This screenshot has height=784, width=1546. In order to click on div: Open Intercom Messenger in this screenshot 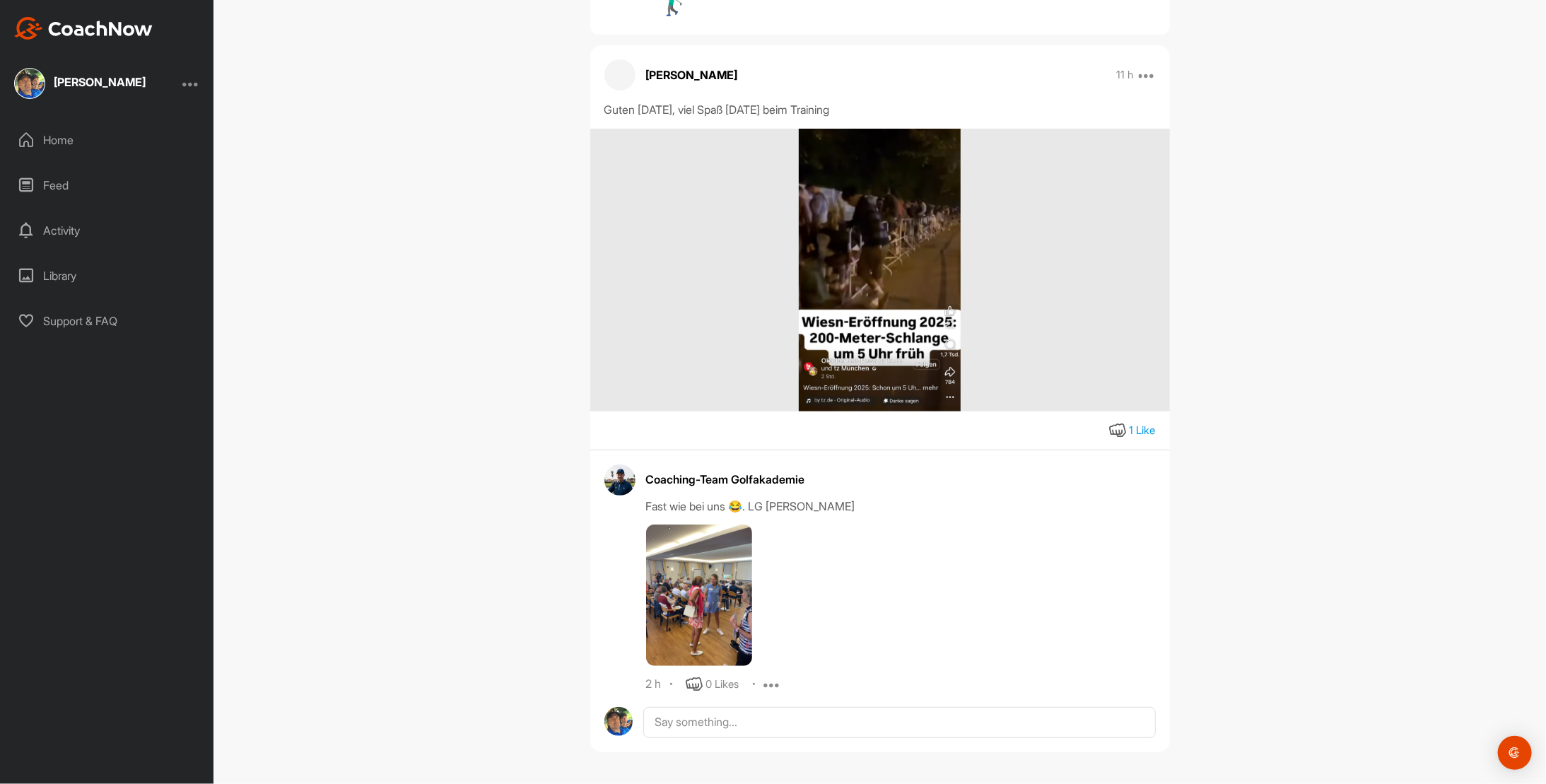, I will do `click(1515, 753)`.